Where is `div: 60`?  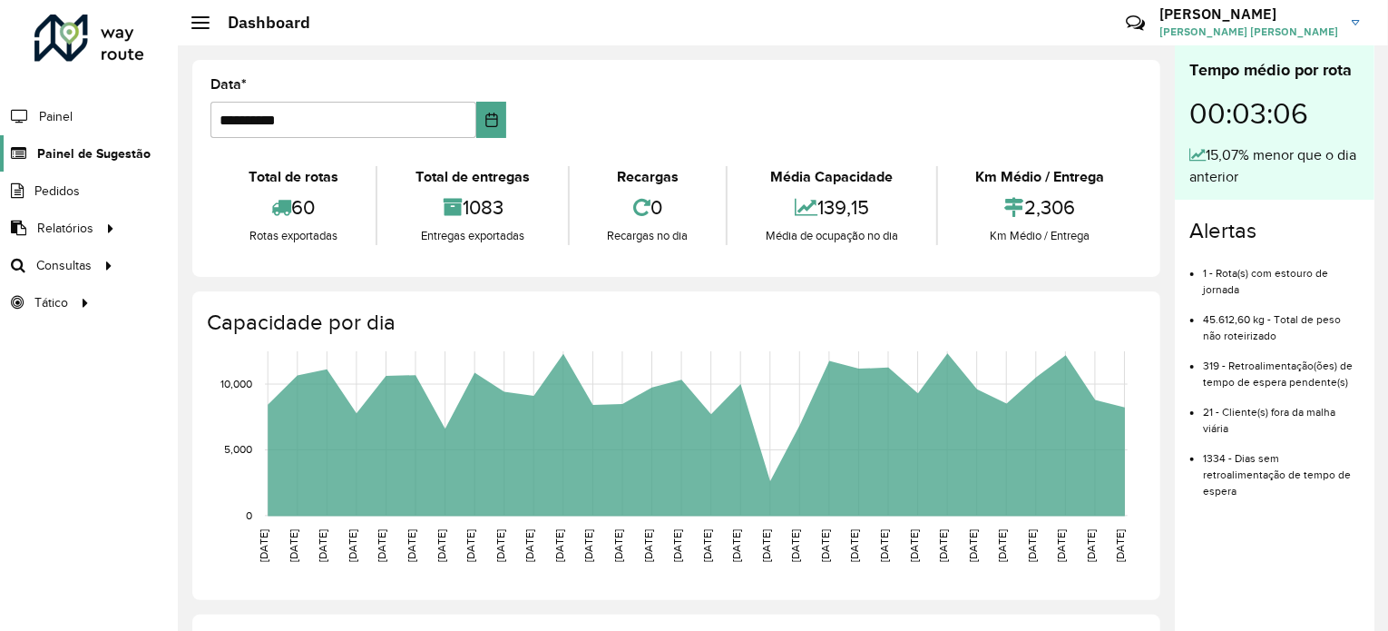 div: 60 is located at coordinates (293, 207).